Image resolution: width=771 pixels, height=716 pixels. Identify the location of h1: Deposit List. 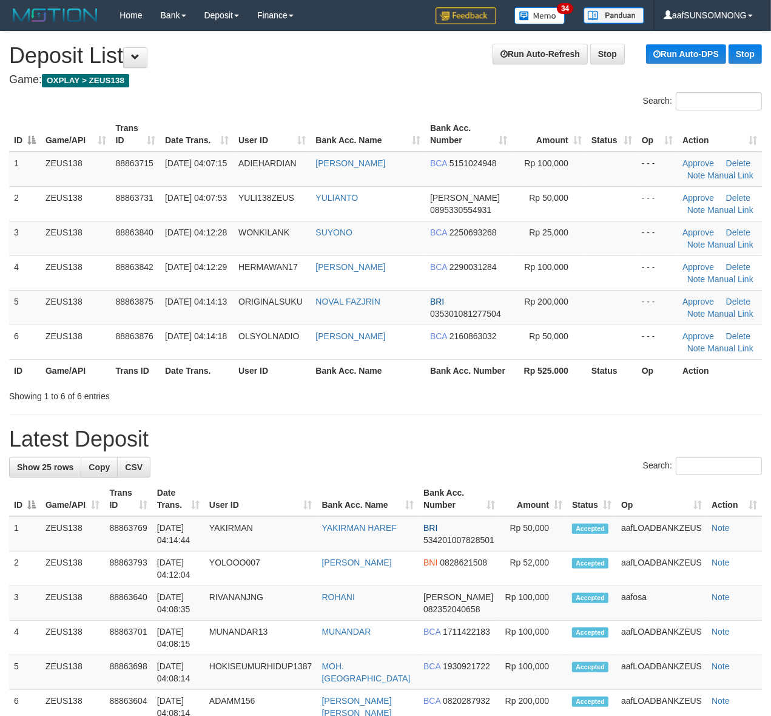
(385, 56).